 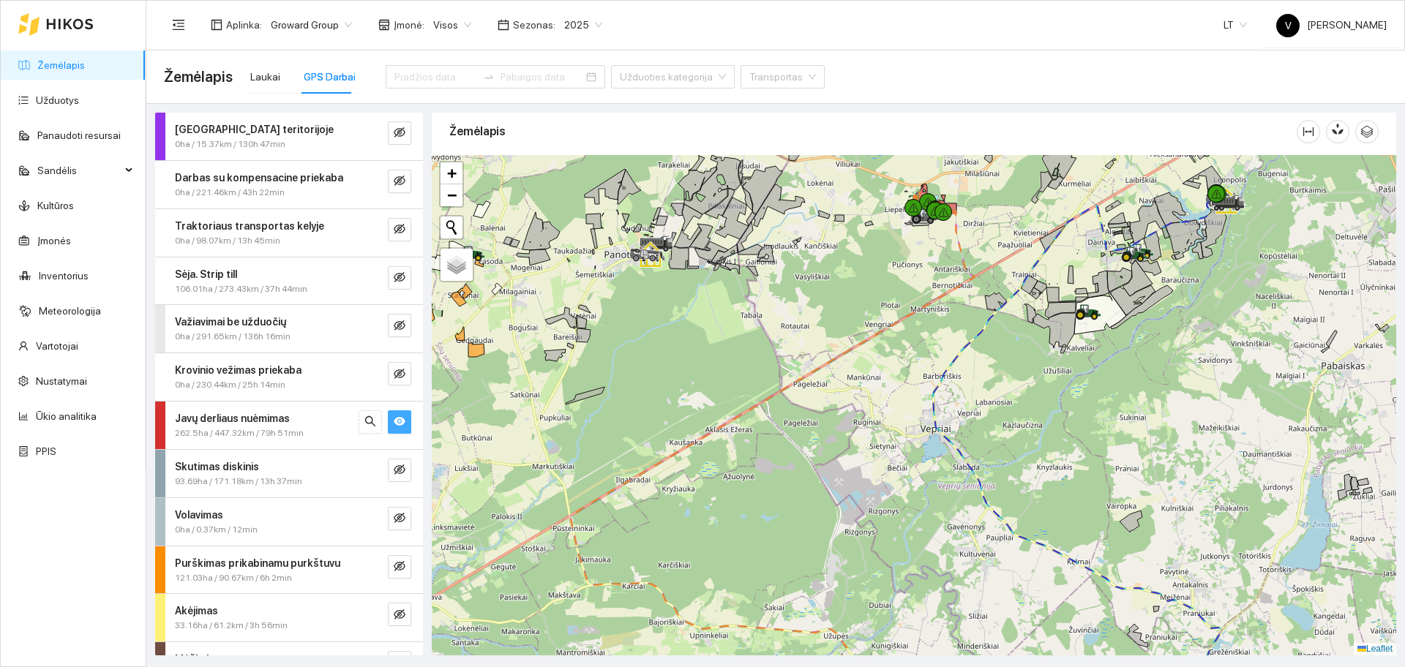 What do you see at coordinates (451, 195) in the screenshot?
I see `a: Zoom out` at bounding box center [451, 195].